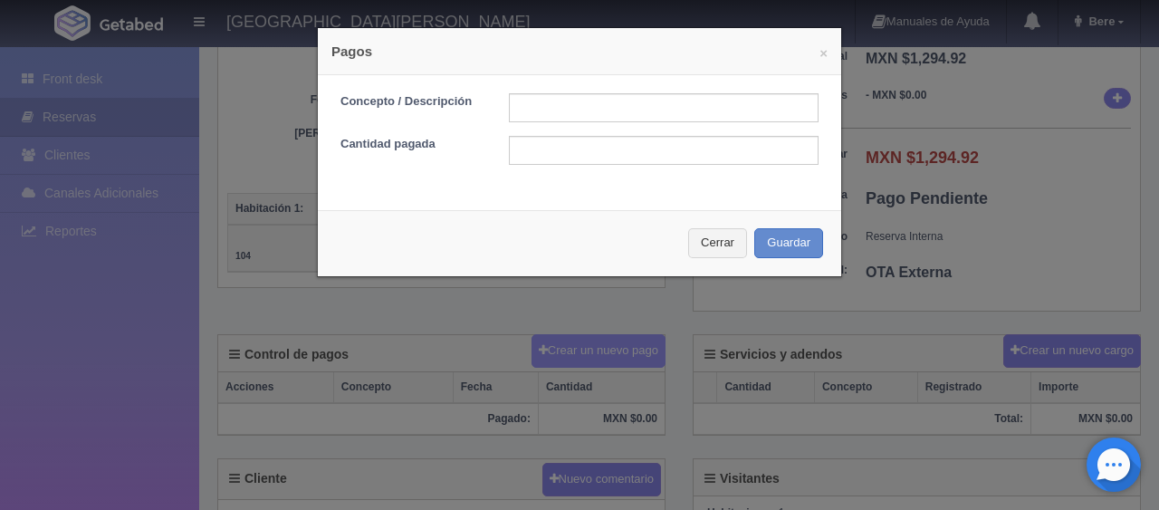 The width and height of the screenshot is (1159, 510). I want to click on button: Guardar, so click(789, 243).